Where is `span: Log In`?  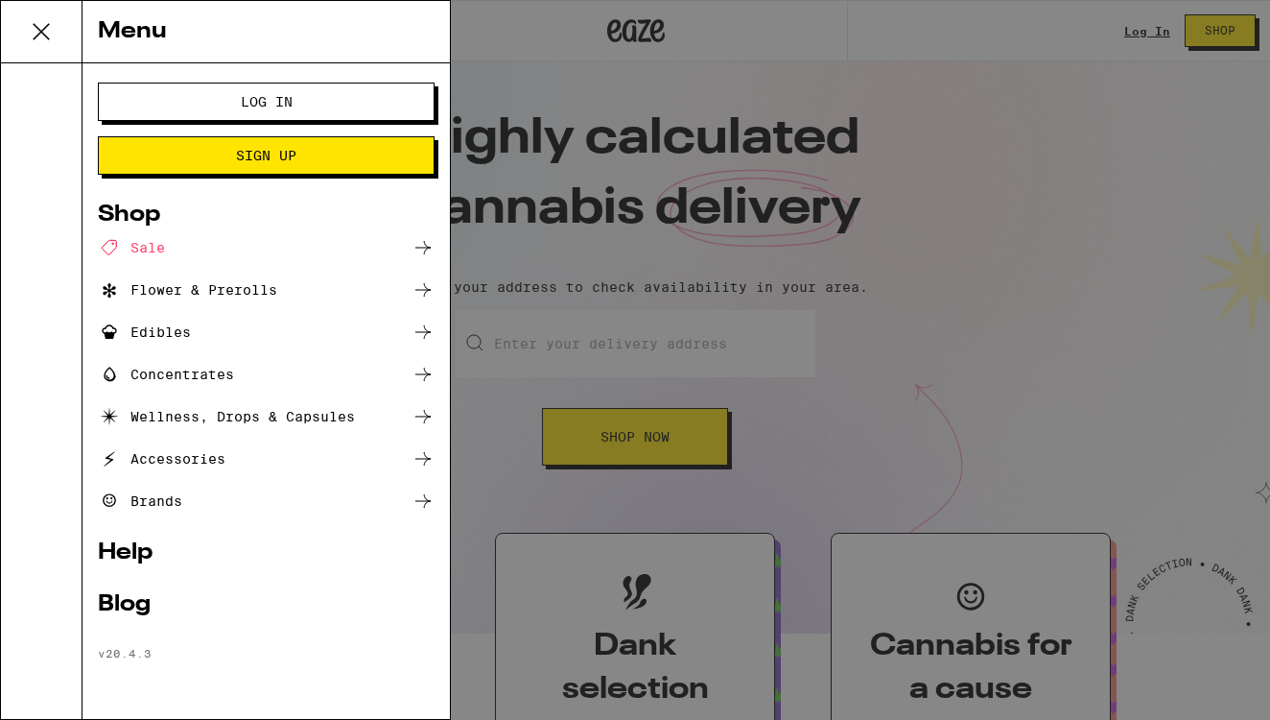
span: Log In is located at coordinates (267, 102).